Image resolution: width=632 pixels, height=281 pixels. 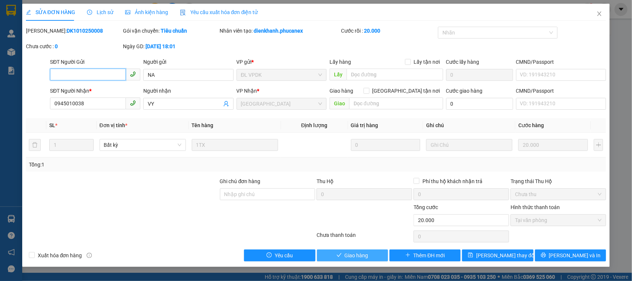 What do you see at coordinates (531, 125) in the screenshot?
I see `span: Cước hàng` at bounding box center [531, 125].